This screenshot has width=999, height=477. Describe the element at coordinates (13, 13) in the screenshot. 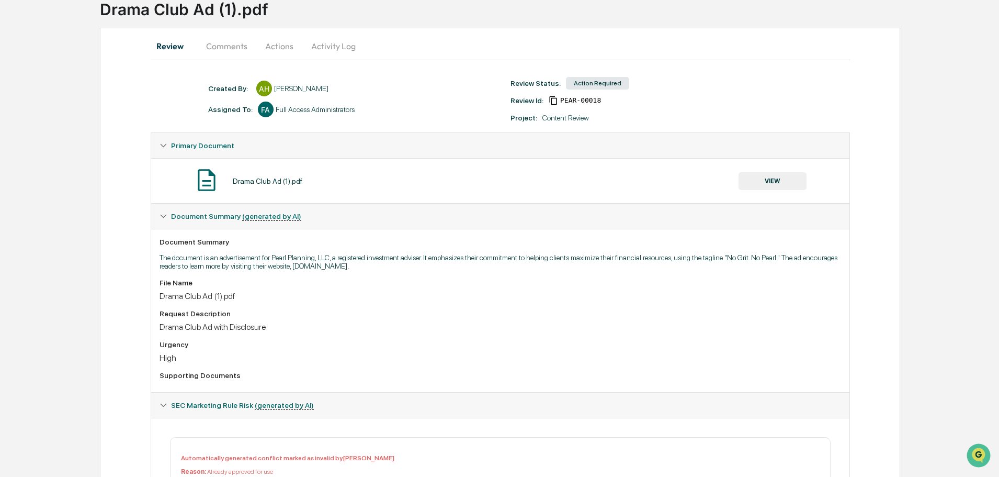

I see `img: f2157a4c-a0d3-4daa-907e-bb6f0de503a5-1751232295721` at that location.